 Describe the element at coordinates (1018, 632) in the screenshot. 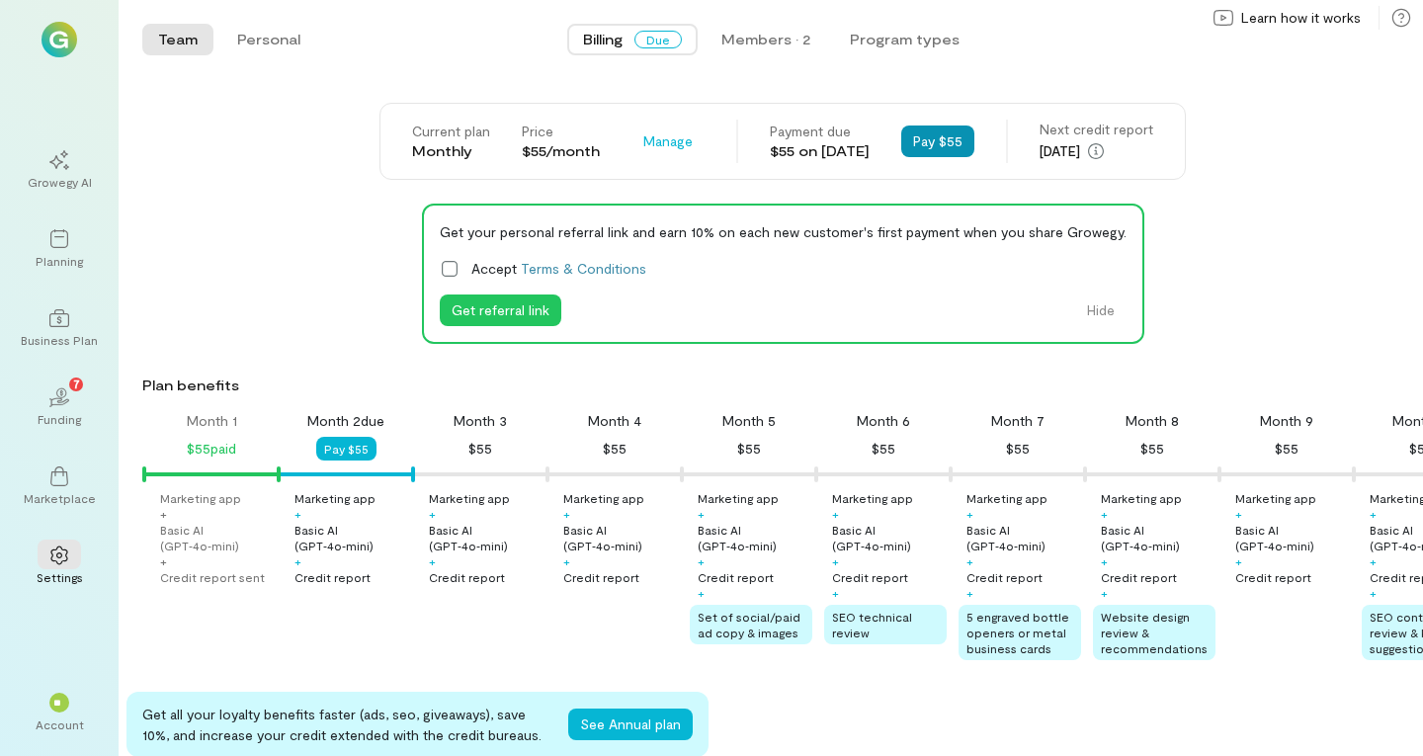

I see `span: 5 engraved bottle openers or metal business cards` at that location.